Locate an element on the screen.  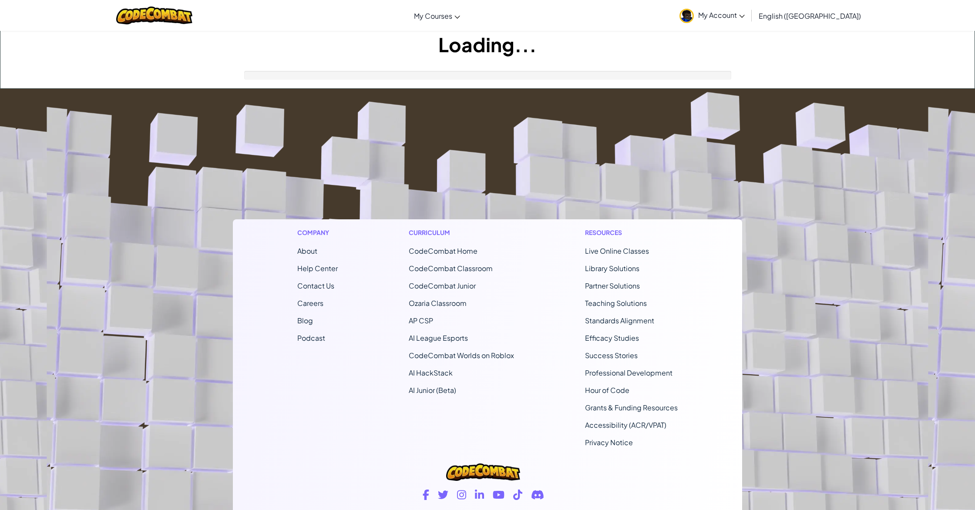
h1: Company is located at coordinates (317, 232).